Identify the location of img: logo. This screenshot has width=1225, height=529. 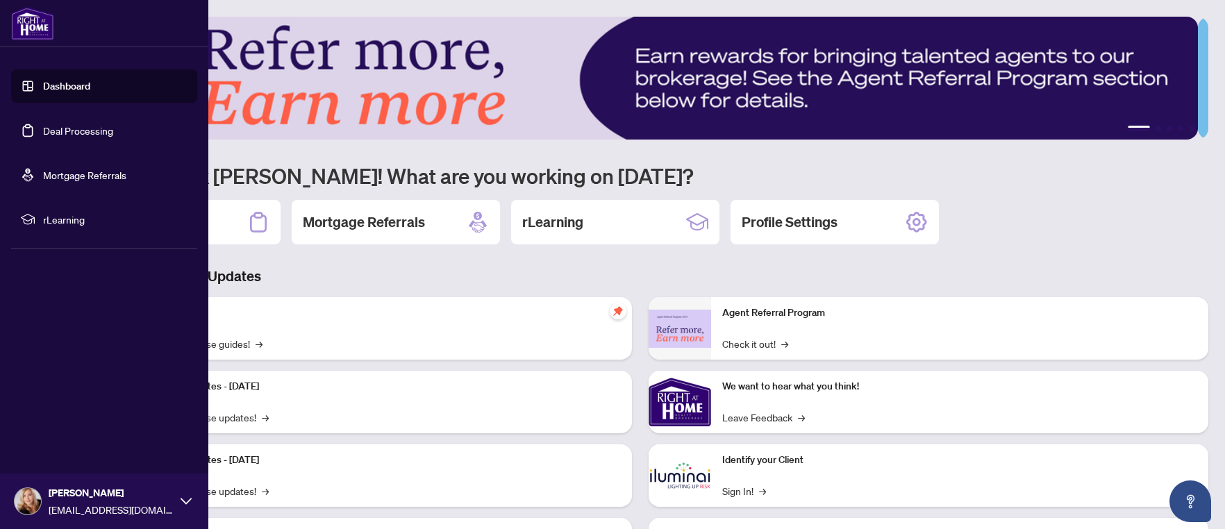
(33, 24).